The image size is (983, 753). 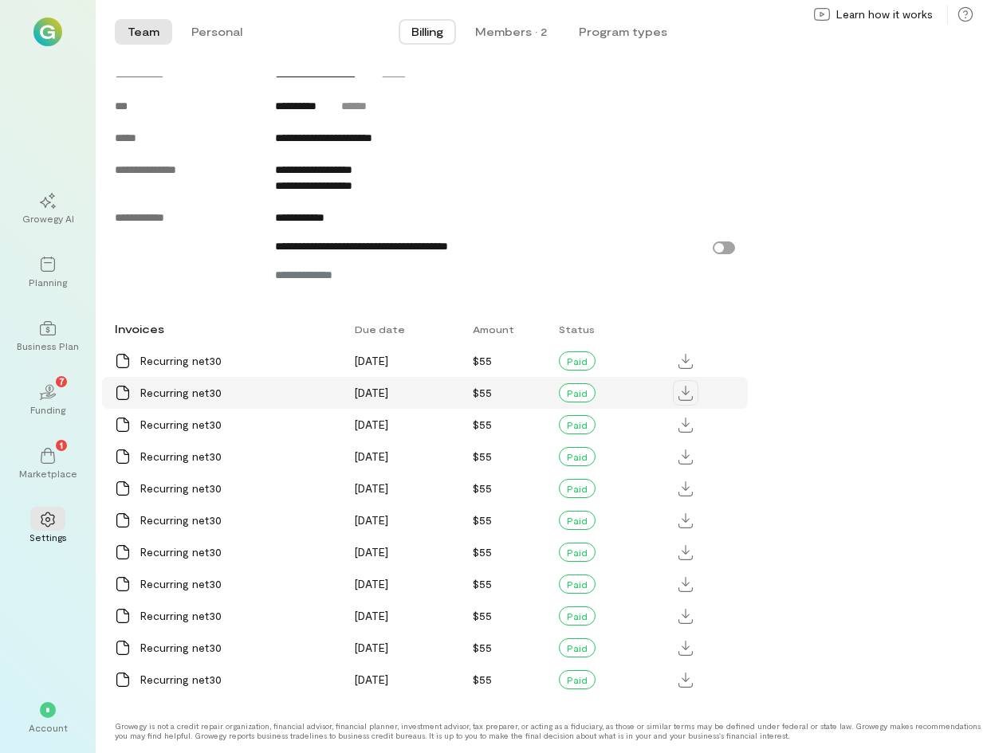 What do you see at coordinates (48, 728) in the screenshot?
I see `div: Account` at bounding box center [48, 728].